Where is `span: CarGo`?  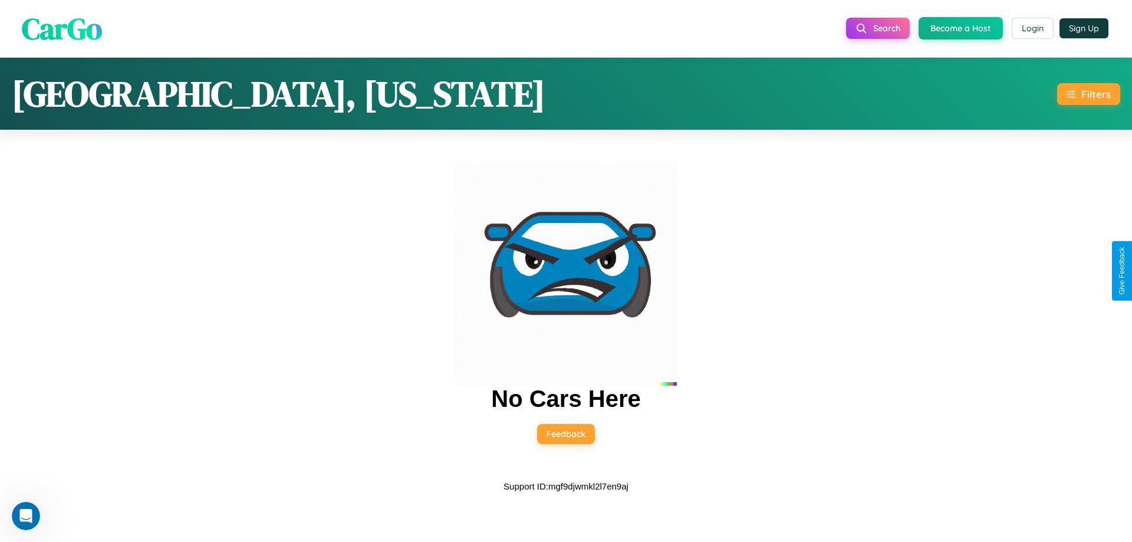 span: CarGo is located at coordinates (62, 28).